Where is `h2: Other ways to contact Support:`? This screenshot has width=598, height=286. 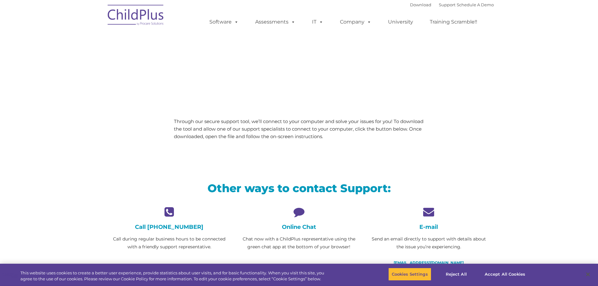
h2: Other ways to contact Support: is located at coordinates (299, 188).